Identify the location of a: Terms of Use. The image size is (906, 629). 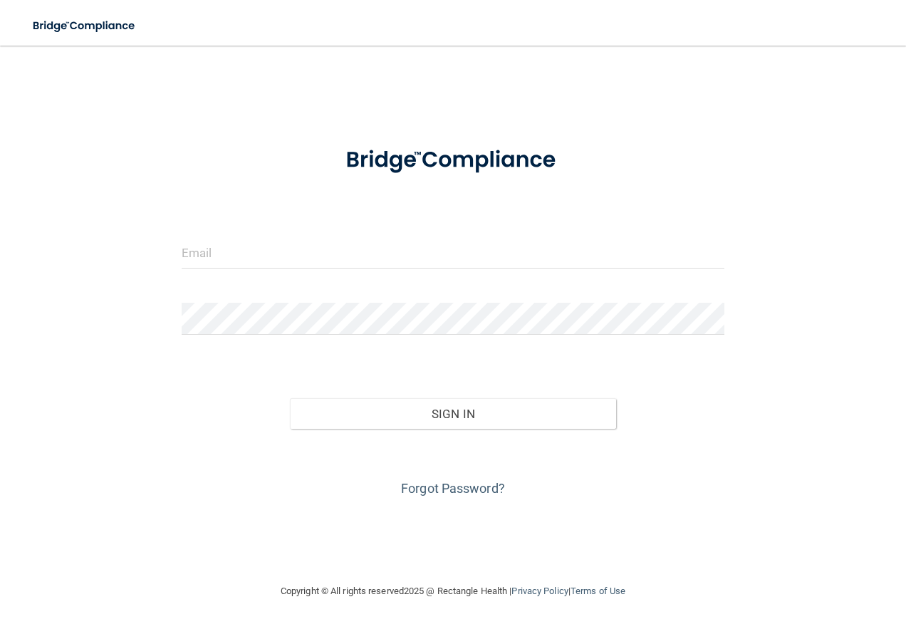
(598, 590).